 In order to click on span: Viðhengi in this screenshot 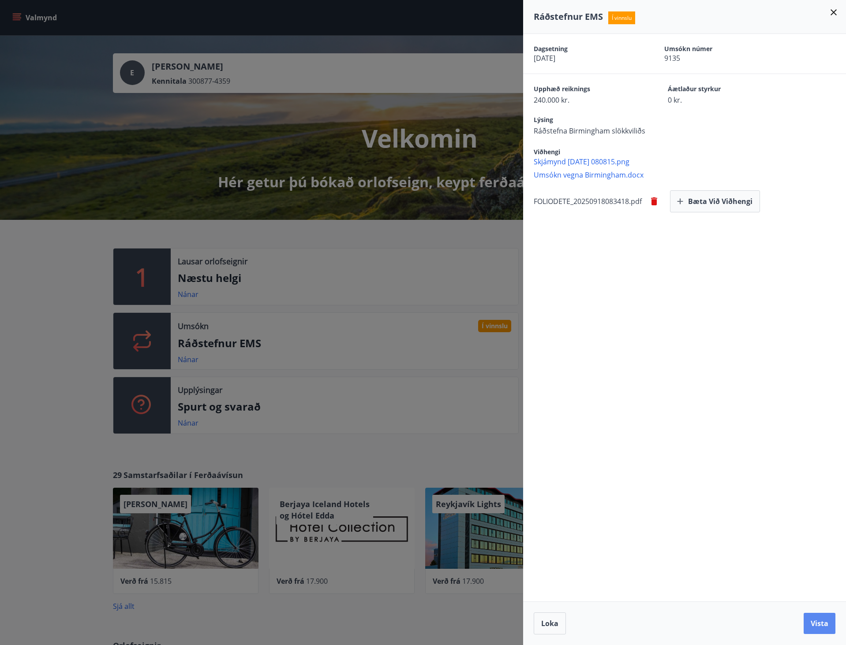, I will do `click(547, 152)`.